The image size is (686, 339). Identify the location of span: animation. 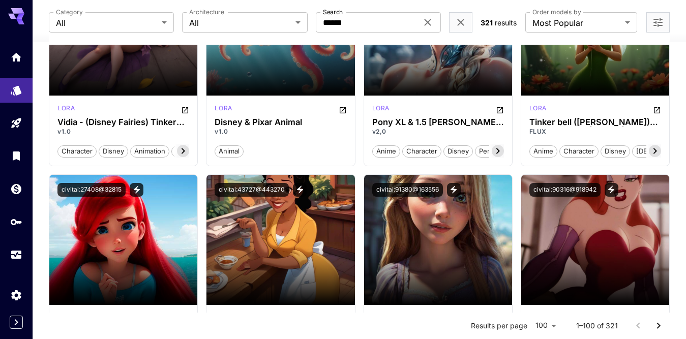
(149, 151).